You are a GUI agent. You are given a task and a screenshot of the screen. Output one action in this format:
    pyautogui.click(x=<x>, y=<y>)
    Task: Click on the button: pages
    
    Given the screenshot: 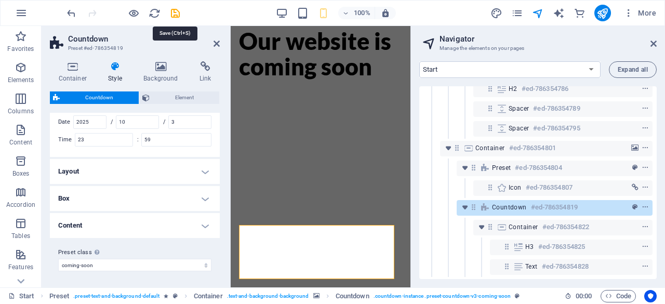 What is the action you would take?
    pyautogui.click(x=518, y=13)
    